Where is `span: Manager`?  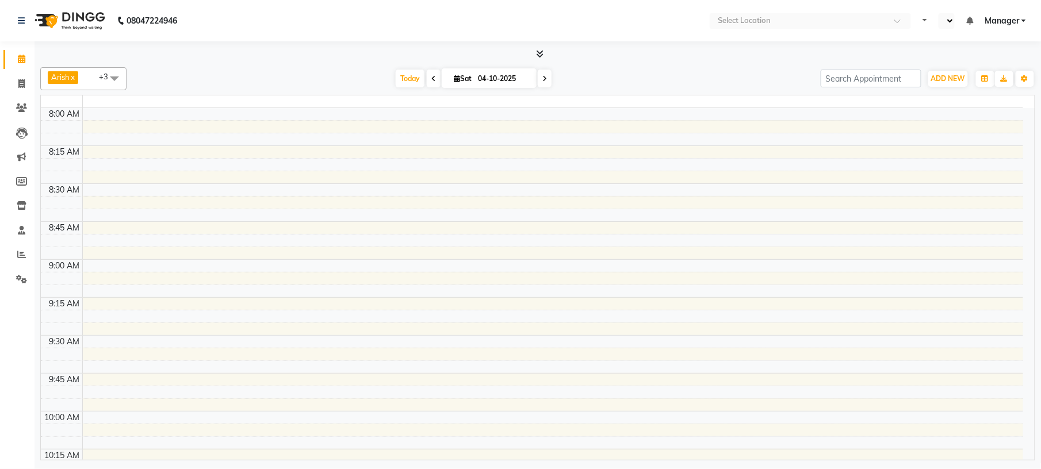 span: Manager is located at coordinates (1002, 21).